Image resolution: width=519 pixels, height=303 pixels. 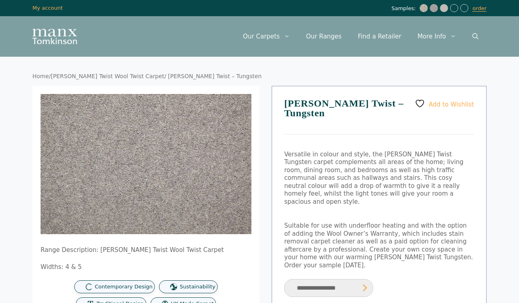 I want to click on span: Contemporary Design, so click(x=124, y=287).